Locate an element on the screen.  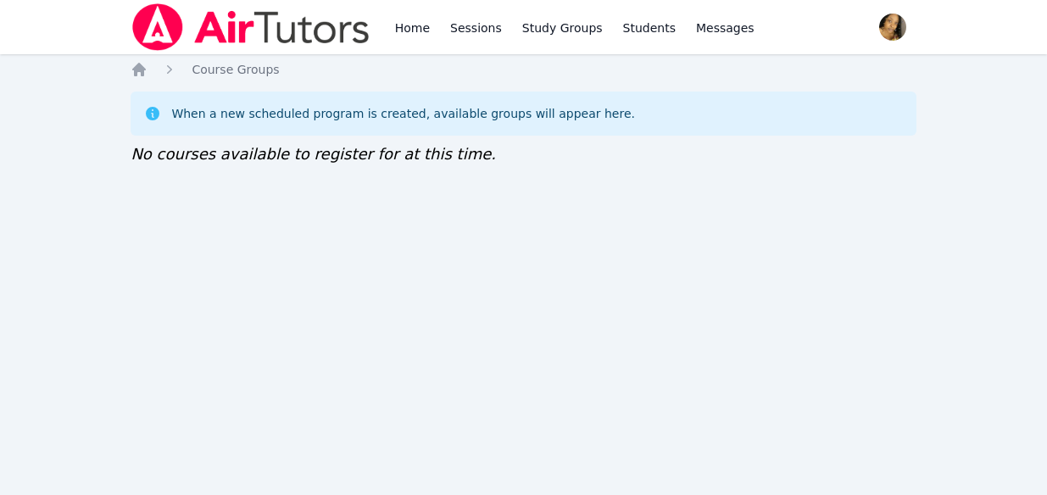
div: When a new scheduled program is created, available groups will appear here. is located at coordinates (403, 114).